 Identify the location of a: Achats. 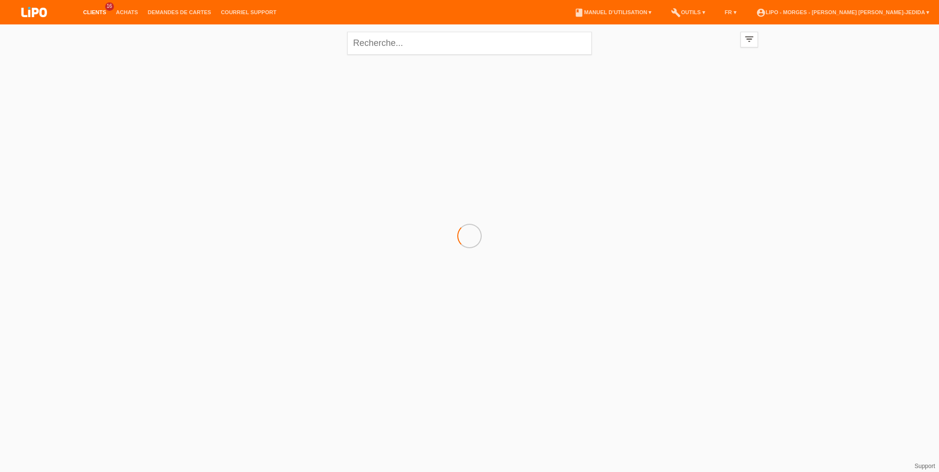
(127, 12).